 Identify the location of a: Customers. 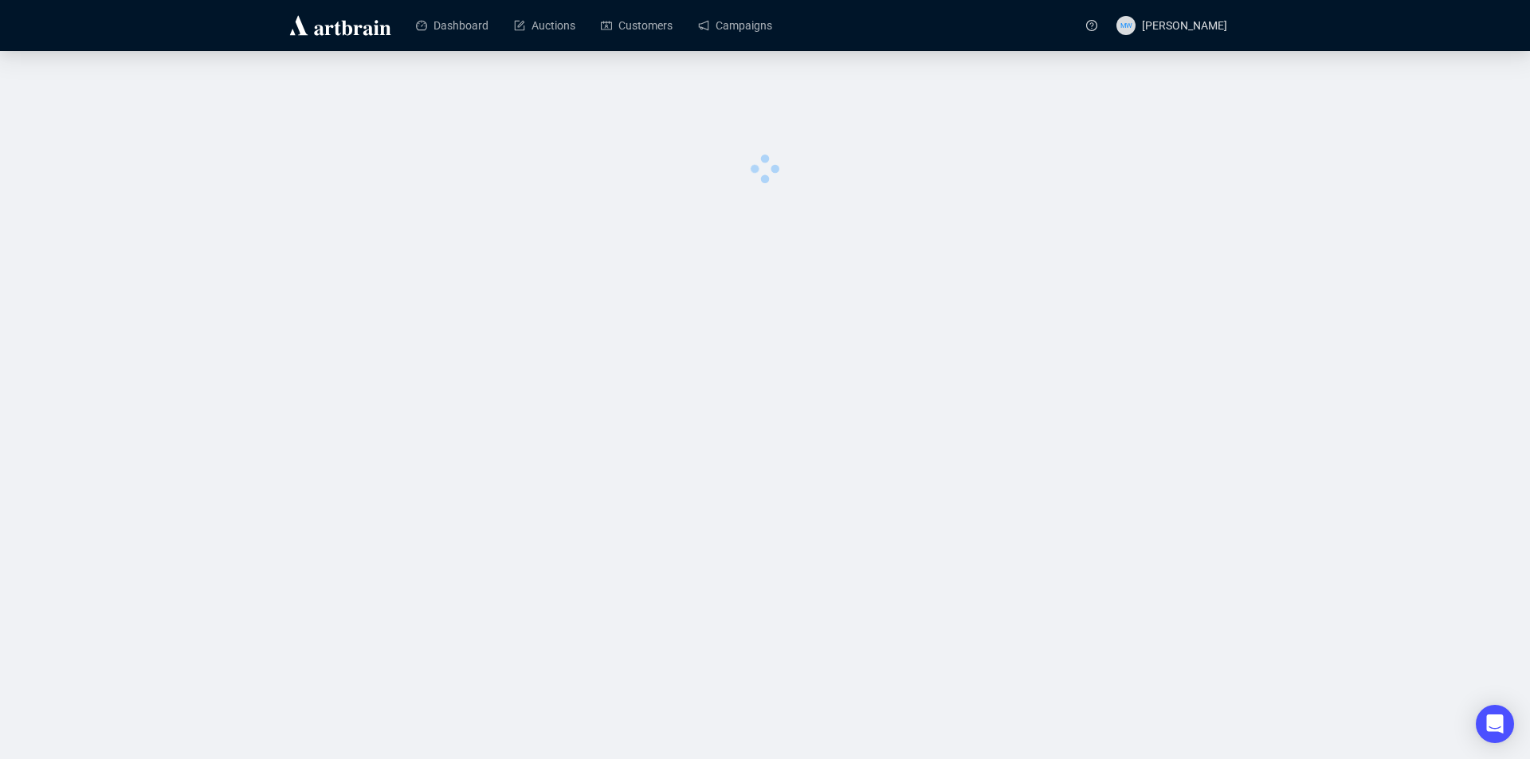
(637, 25).